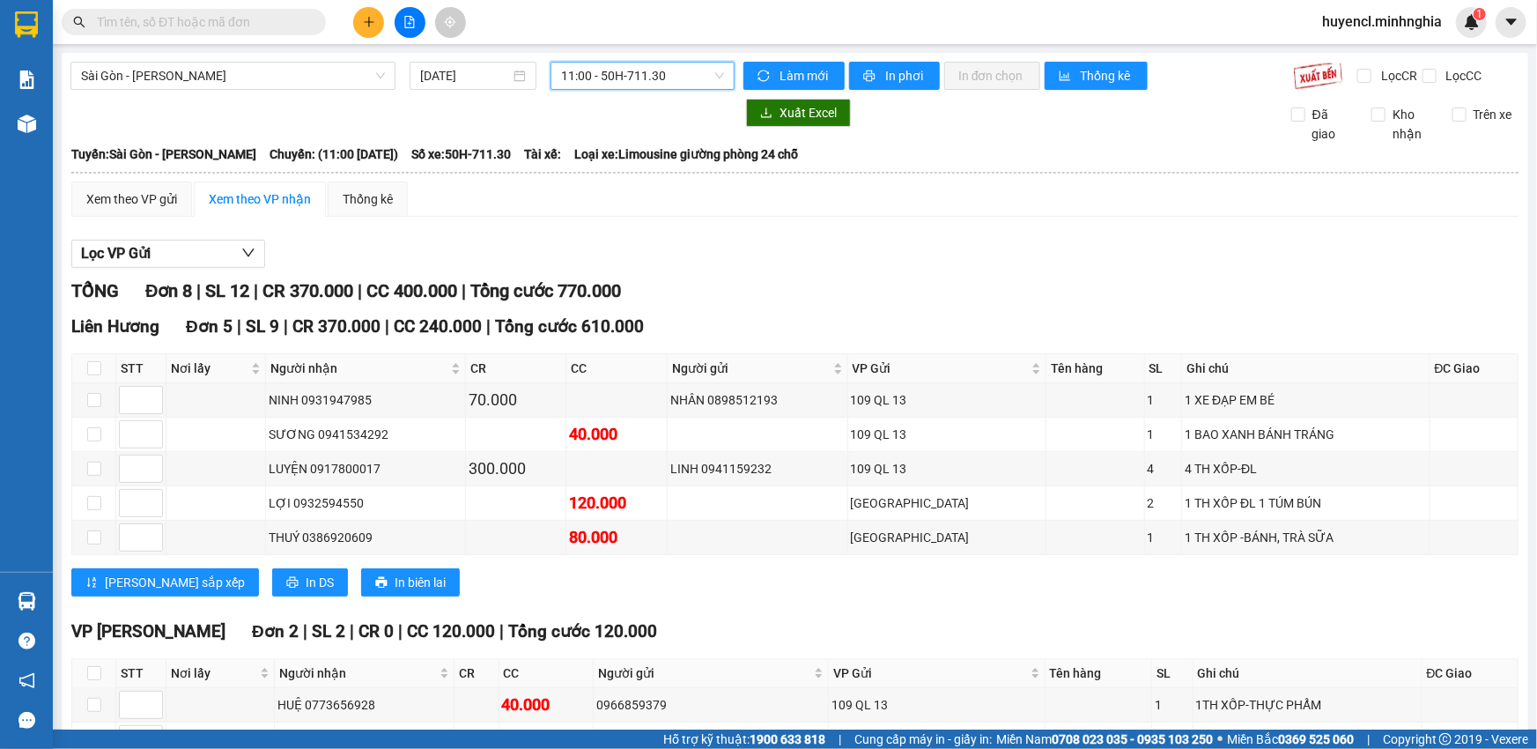 The width and height of the screenshot is (1537, 749). What do you see at coordinates (1472, 22) in the screenshot?
I see `img: icon-new-feature` at bounding box center [1472, 22].